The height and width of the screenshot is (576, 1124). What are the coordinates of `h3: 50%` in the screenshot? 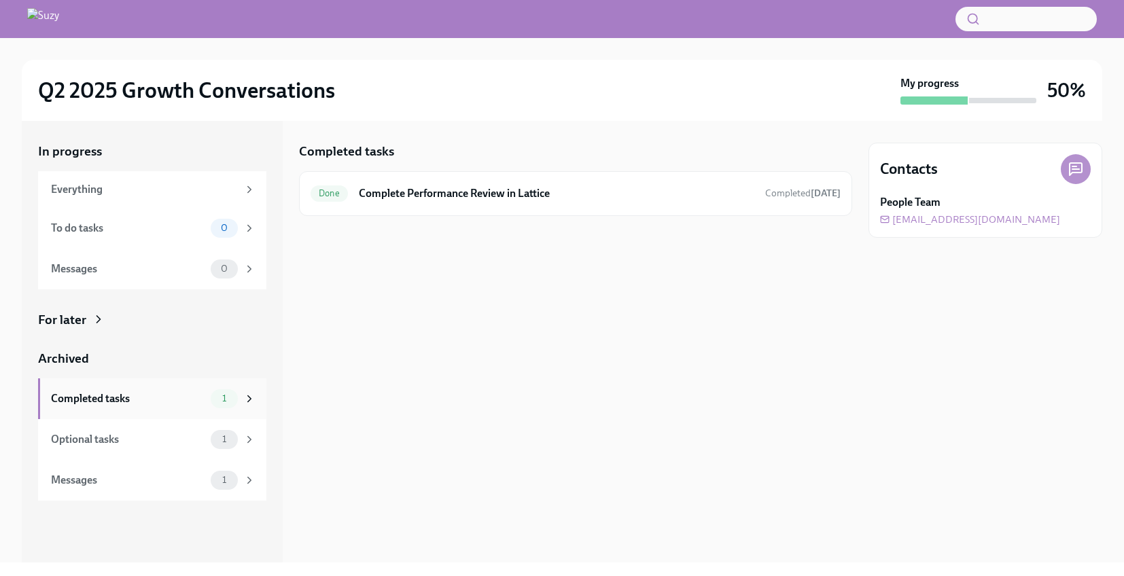 It's located at (1066, 90).